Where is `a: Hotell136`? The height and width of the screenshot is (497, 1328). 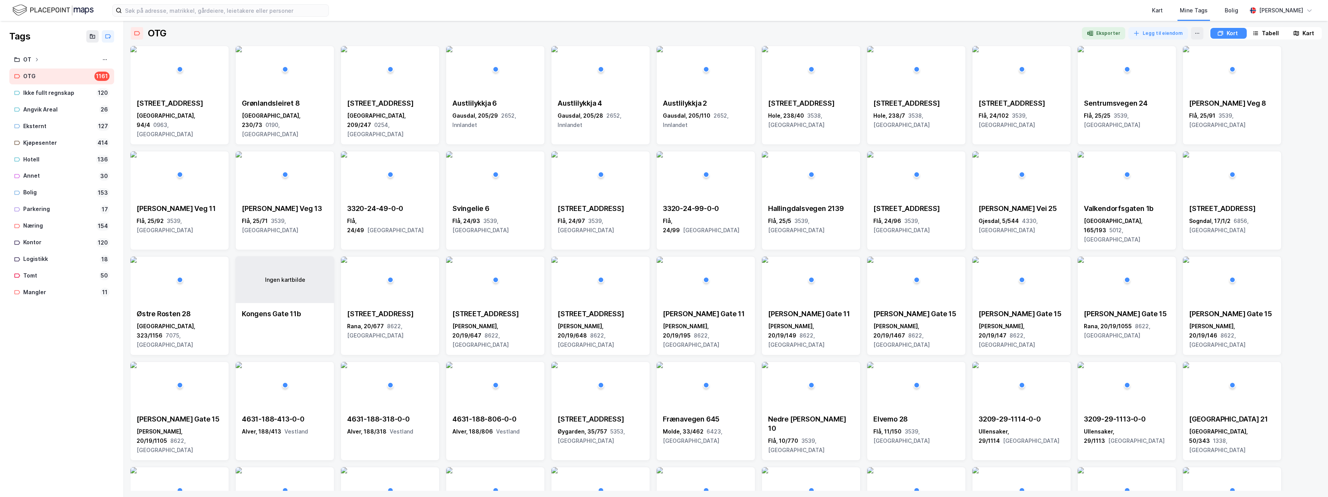
a: Hotell136 is located at coordinates (62, 159).